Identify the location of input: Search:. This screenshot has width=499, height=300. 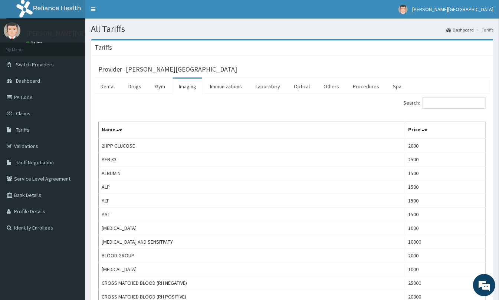
(455, 103).